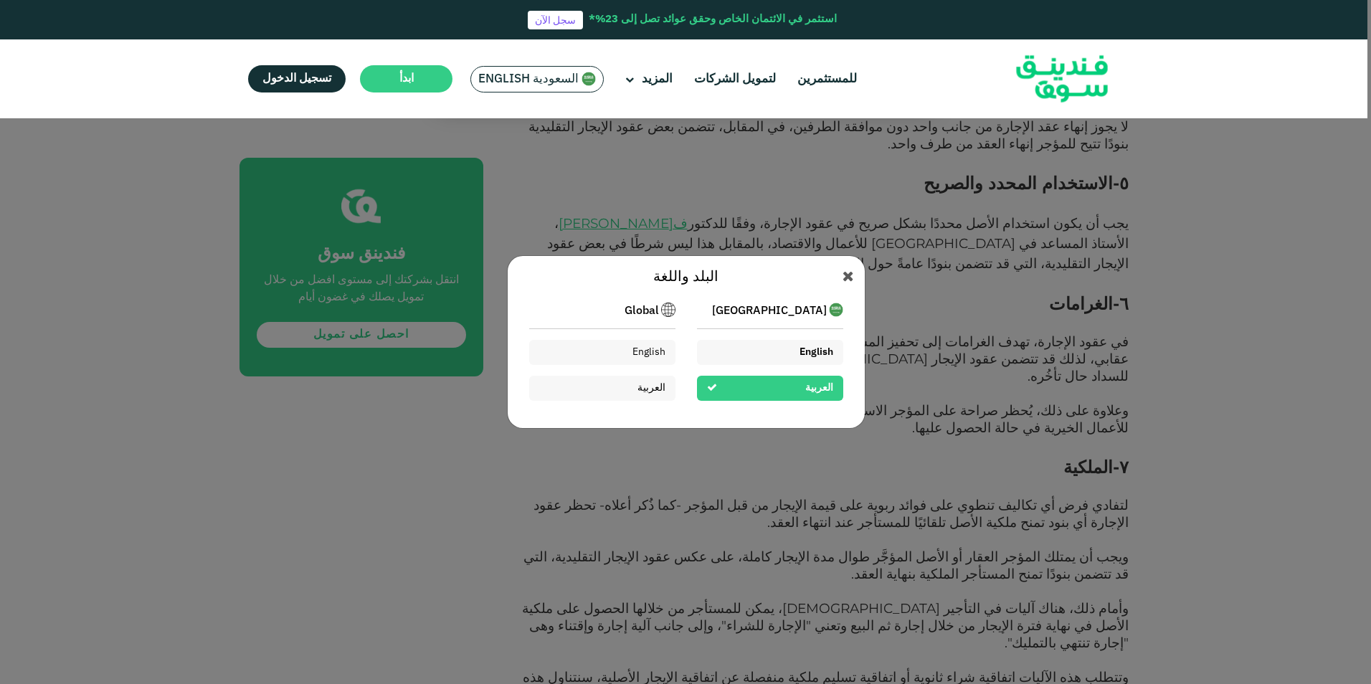  I want to click on a: للمستثمرين, so click(827, 79).